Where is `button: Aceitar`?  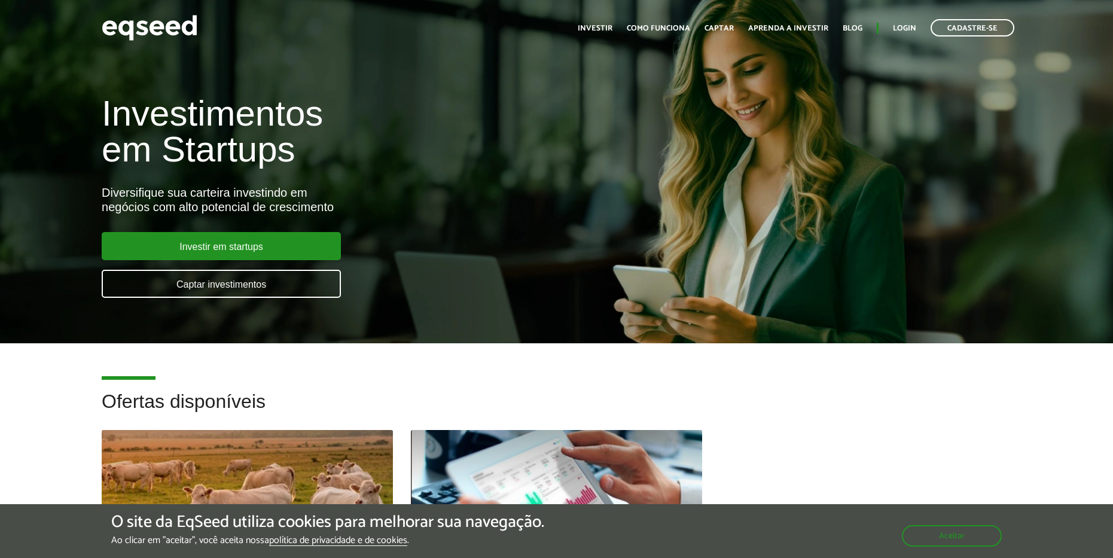 button: Aceitar is located at coordinates (951, 536).